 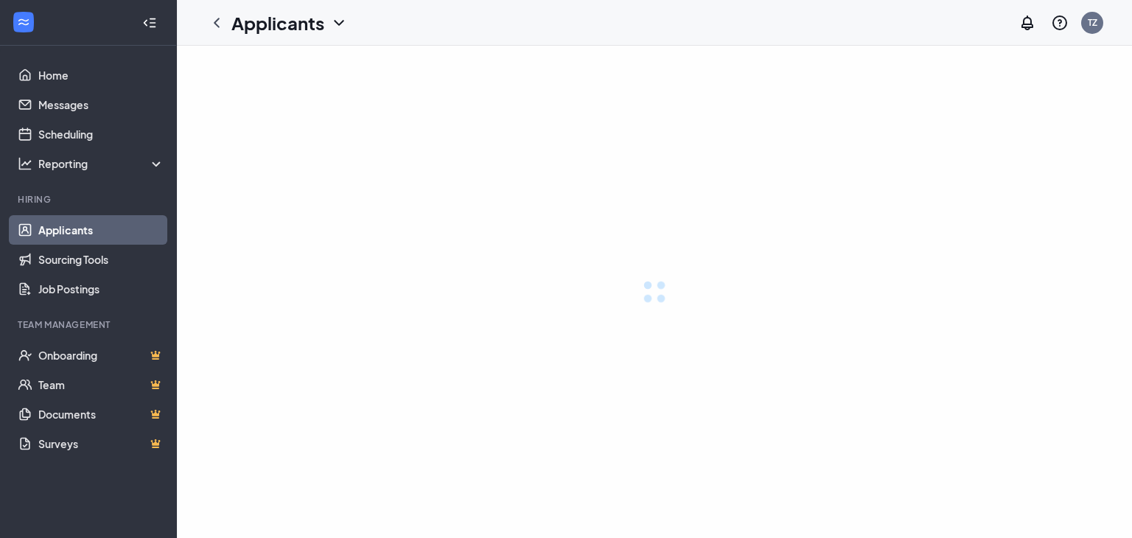 I want to click on svg: WorkstreamLogo, so click(x=24, y=22).